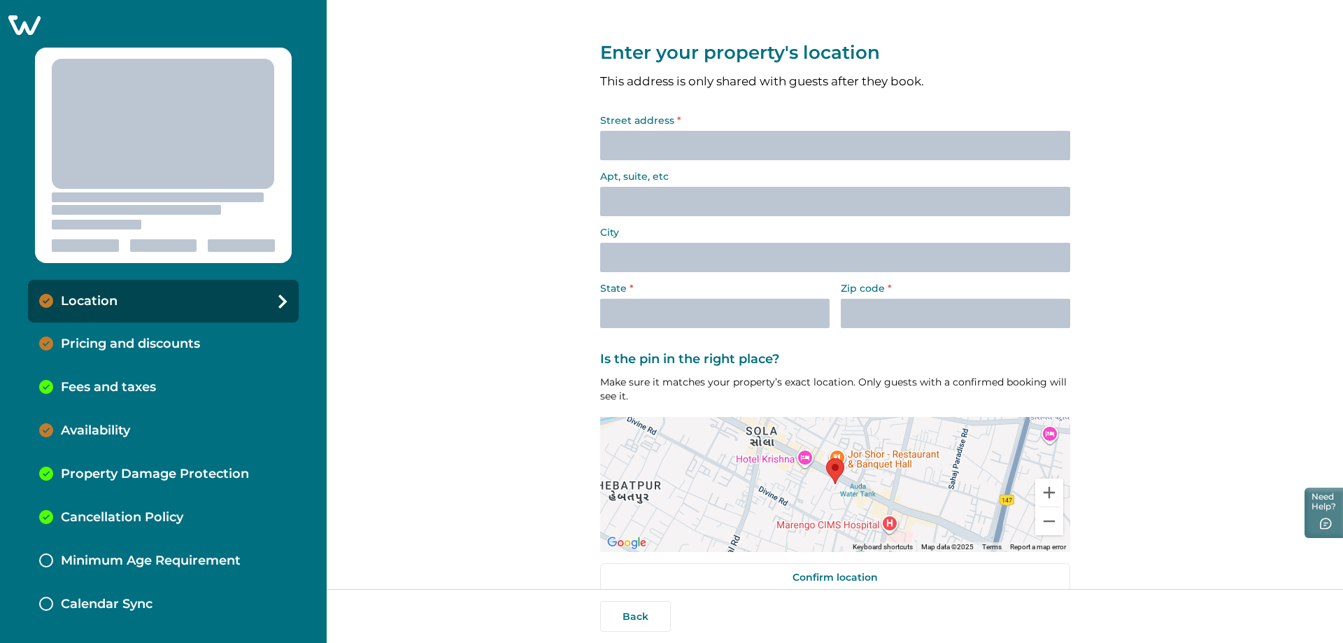 The width and height of the screenshot is (1343, 643). What do you see at coordinates (831, 360) in the screenshot?
I see `label: Is the pin in the right place?` at bounding box center [831, 360].